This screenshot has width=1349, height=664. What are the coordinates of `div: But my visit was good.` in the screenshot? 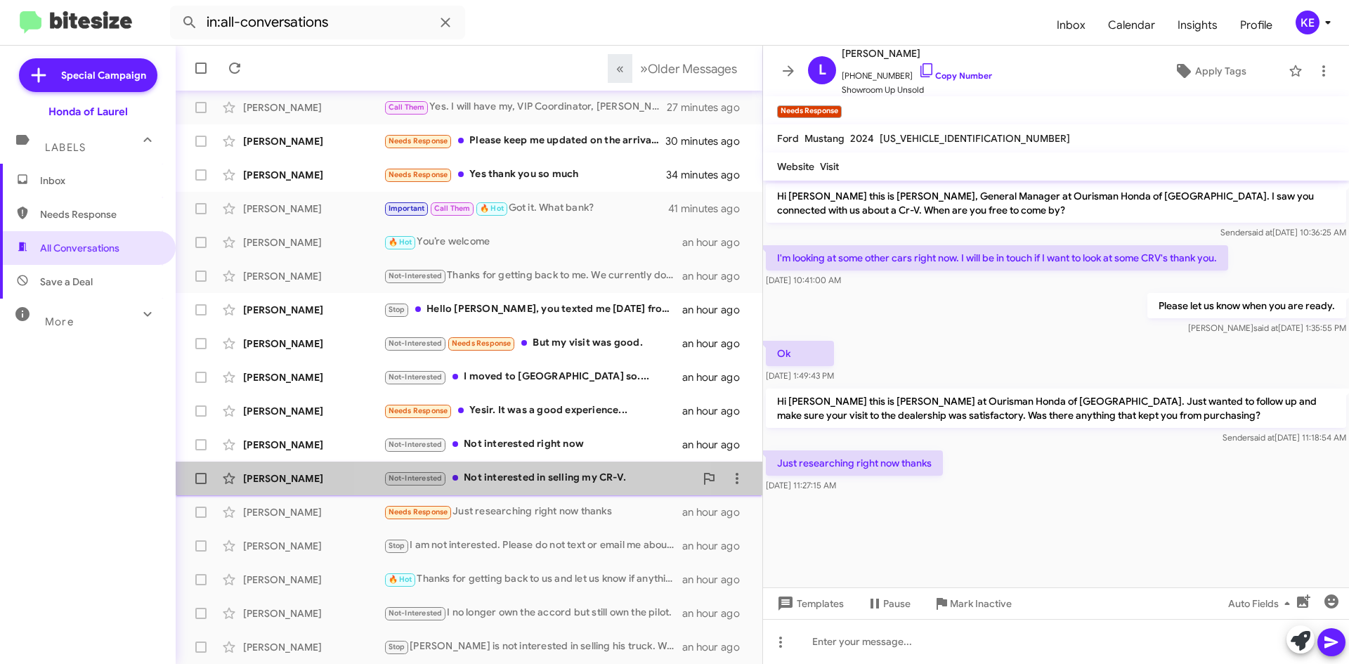 It's located at (533, 343).